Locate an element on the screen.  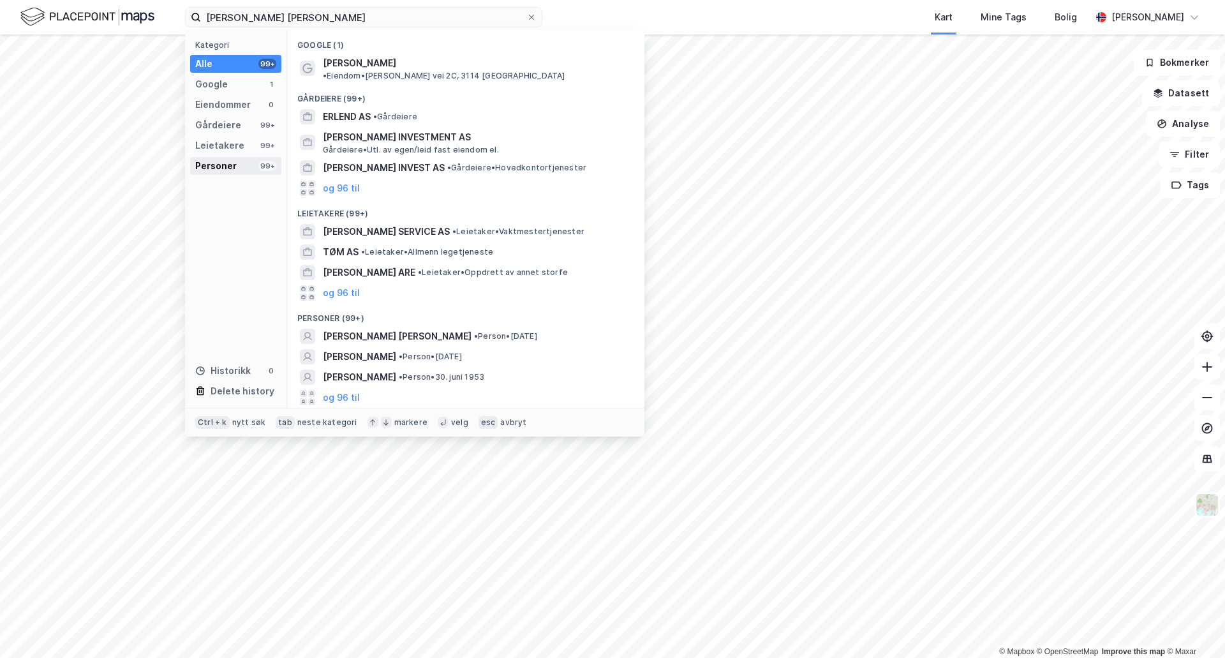
span: Leietaker • Vaktmestertjenester is located at coordinates (518, 232).